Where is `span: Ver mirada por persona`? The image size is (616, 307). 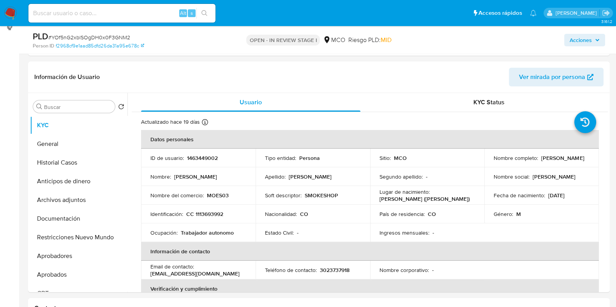
span: Ver mirada por persona is located at coordinates (552, 77).